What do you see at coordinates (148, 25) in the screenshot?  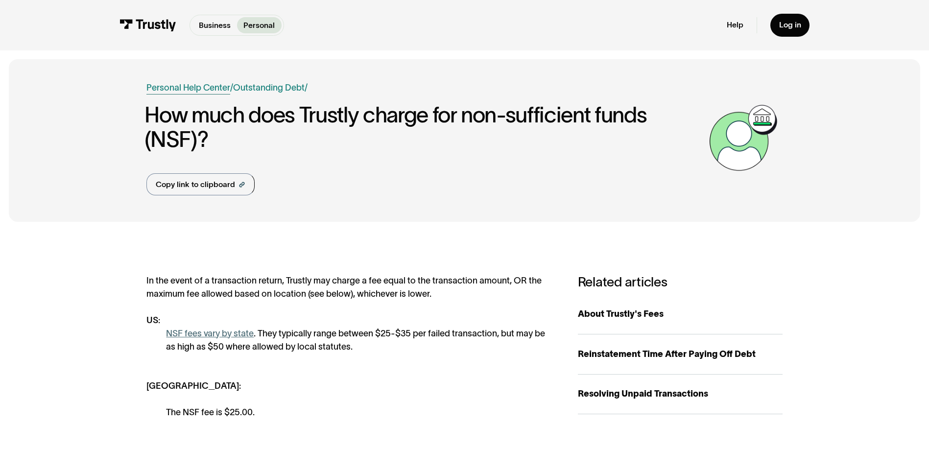 I see `img: Trustly Logo` at bounding box center [148, 25].